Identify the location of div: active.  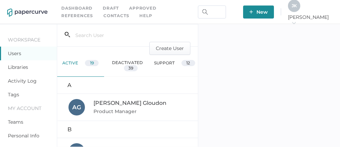
(80, 66).